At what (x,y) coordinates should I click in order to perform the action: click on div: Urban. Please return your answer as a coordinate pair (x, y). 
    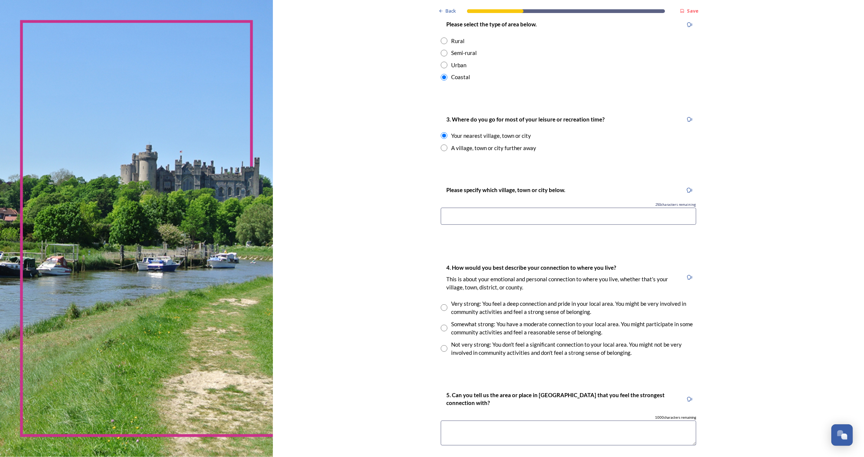
    Looking at the image, I should click on (459, 65).